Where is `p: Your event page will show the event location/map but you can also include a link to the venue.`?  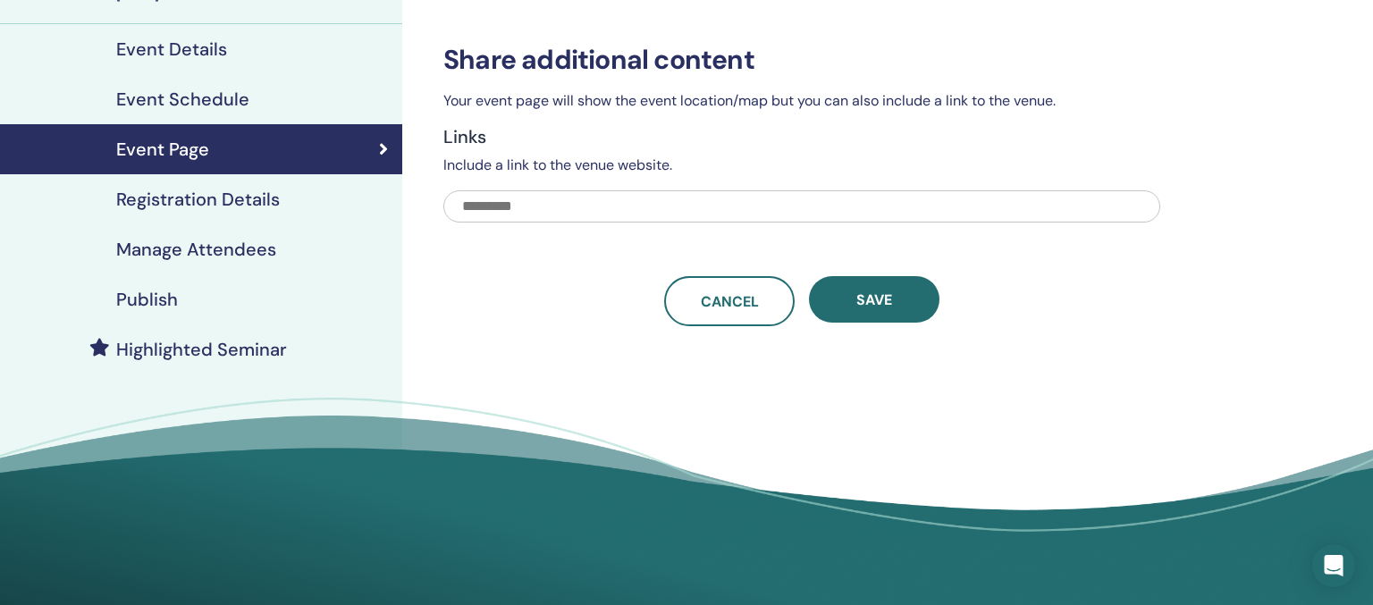
p: Your event page will show the event location/map but you can also include a link to the venue. is located at coordinates (802, 101).